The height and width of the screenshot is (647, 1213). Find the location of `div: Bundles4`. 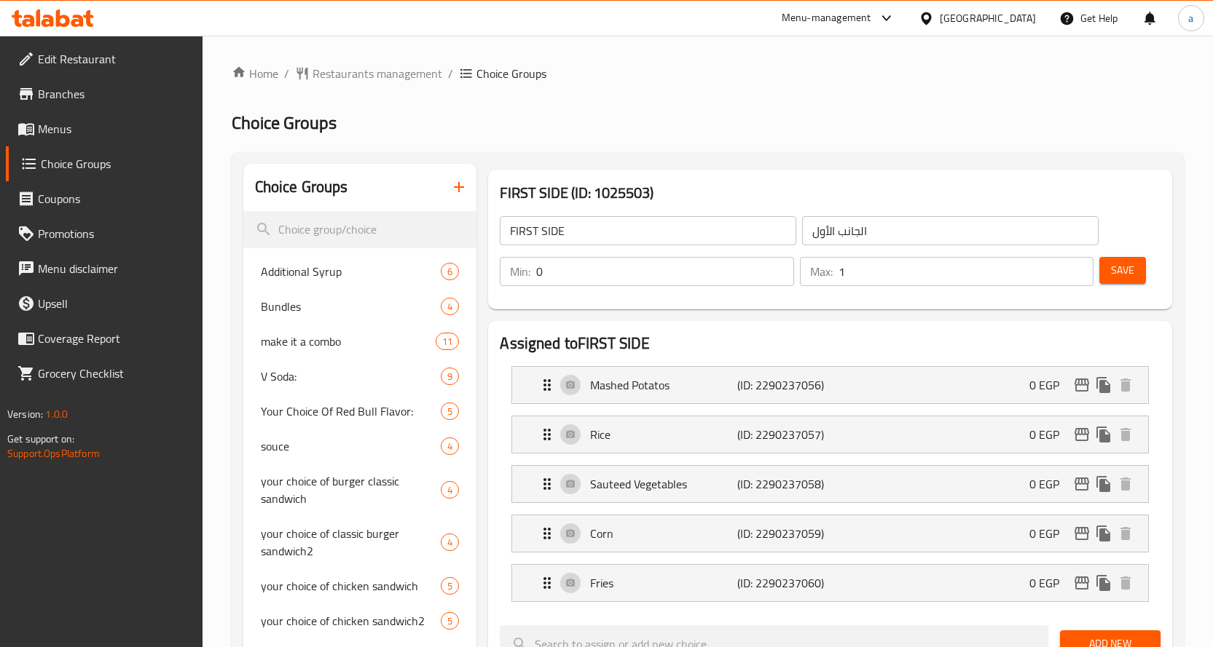

div: Bundles4 is located at coordinates (360, 307).